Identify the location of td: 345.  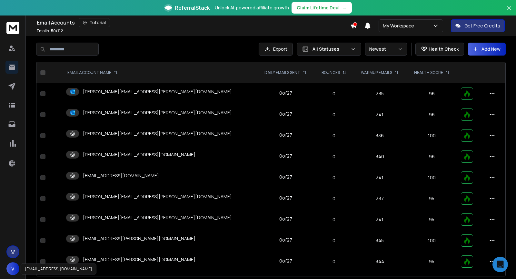
(380, 240).